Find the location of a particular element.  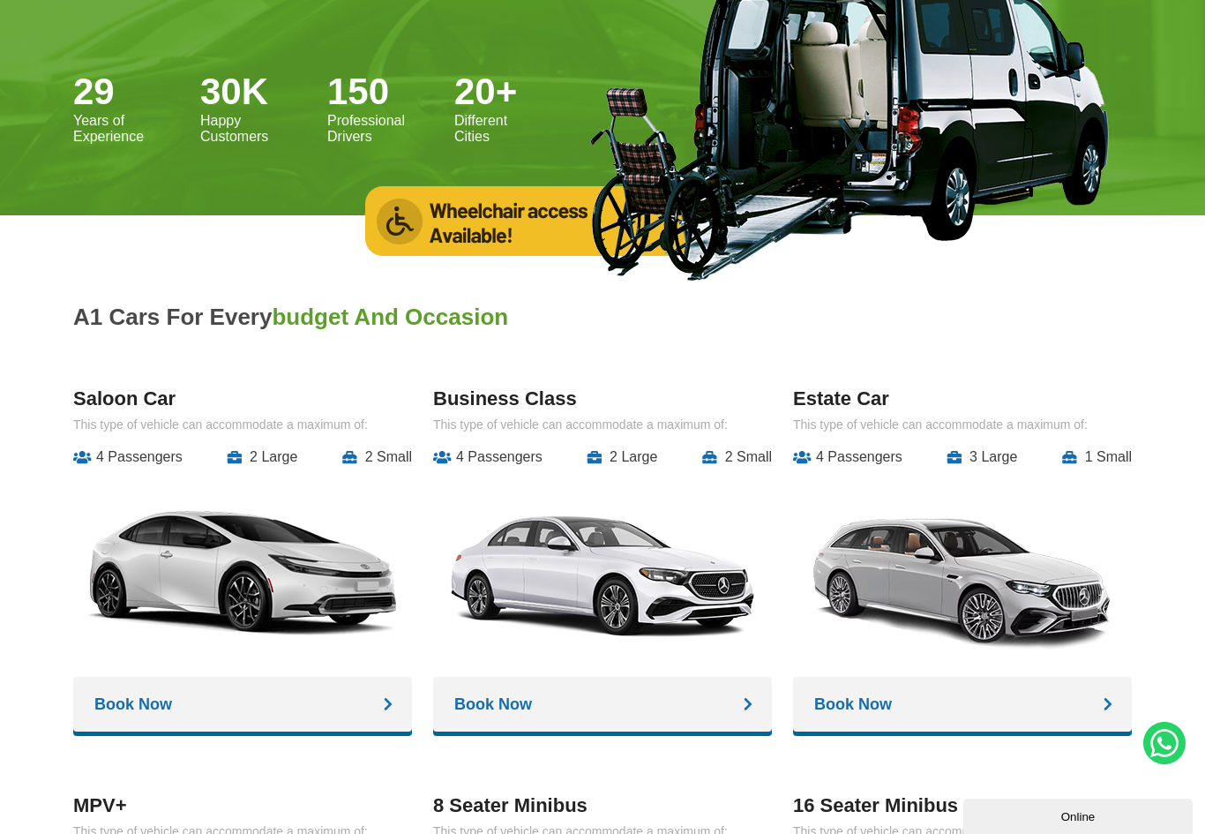

img: A1 Taxis Business Class Cars is located at coordinates (603, 571).